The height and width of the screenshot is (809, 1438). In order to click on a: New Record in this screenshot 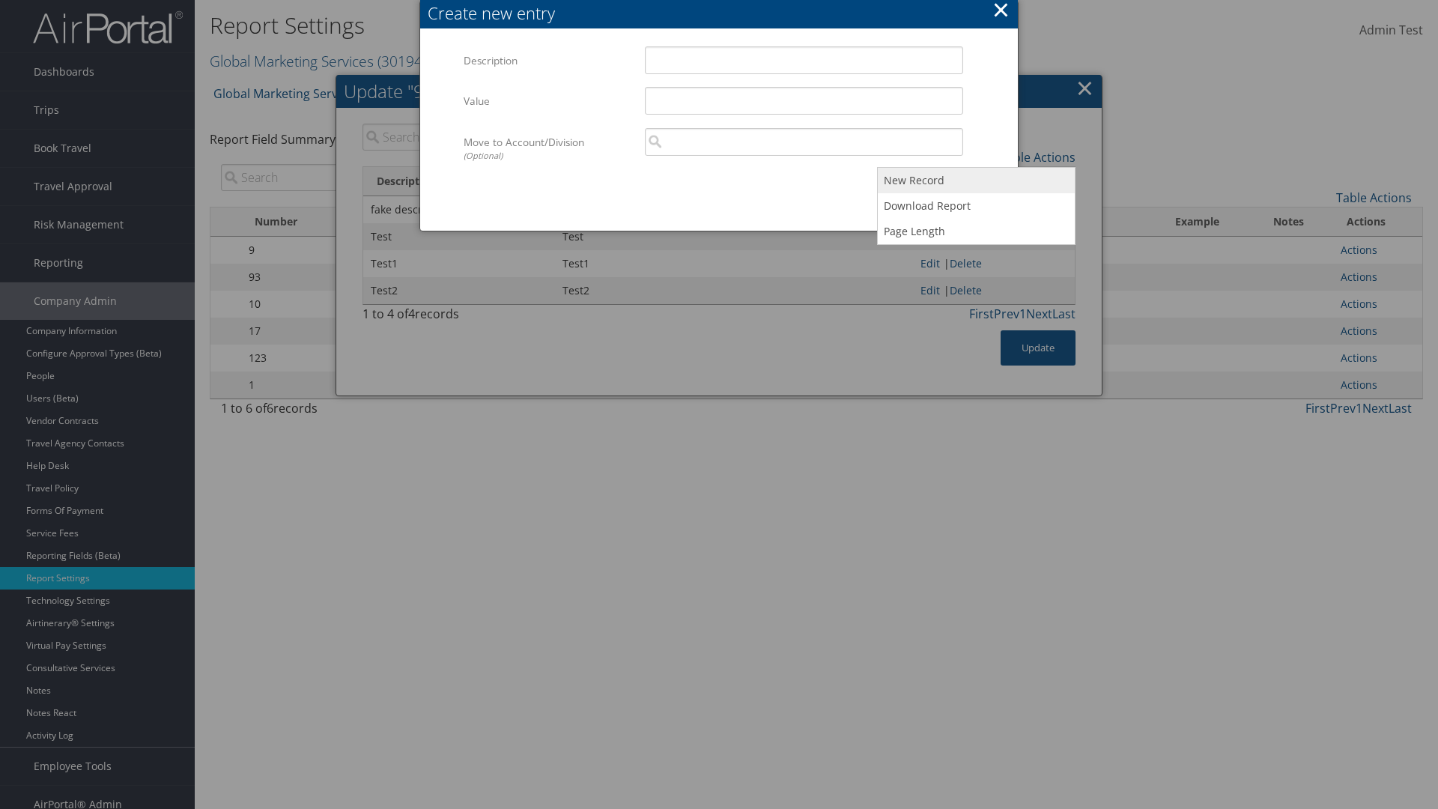, I will do `click(976, 180)`.